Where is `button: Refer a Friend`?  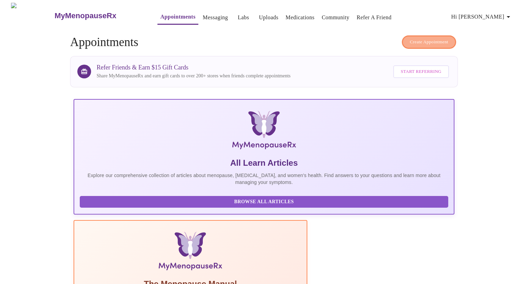 button: Refer a Friend is located at coordinates (375, 18).